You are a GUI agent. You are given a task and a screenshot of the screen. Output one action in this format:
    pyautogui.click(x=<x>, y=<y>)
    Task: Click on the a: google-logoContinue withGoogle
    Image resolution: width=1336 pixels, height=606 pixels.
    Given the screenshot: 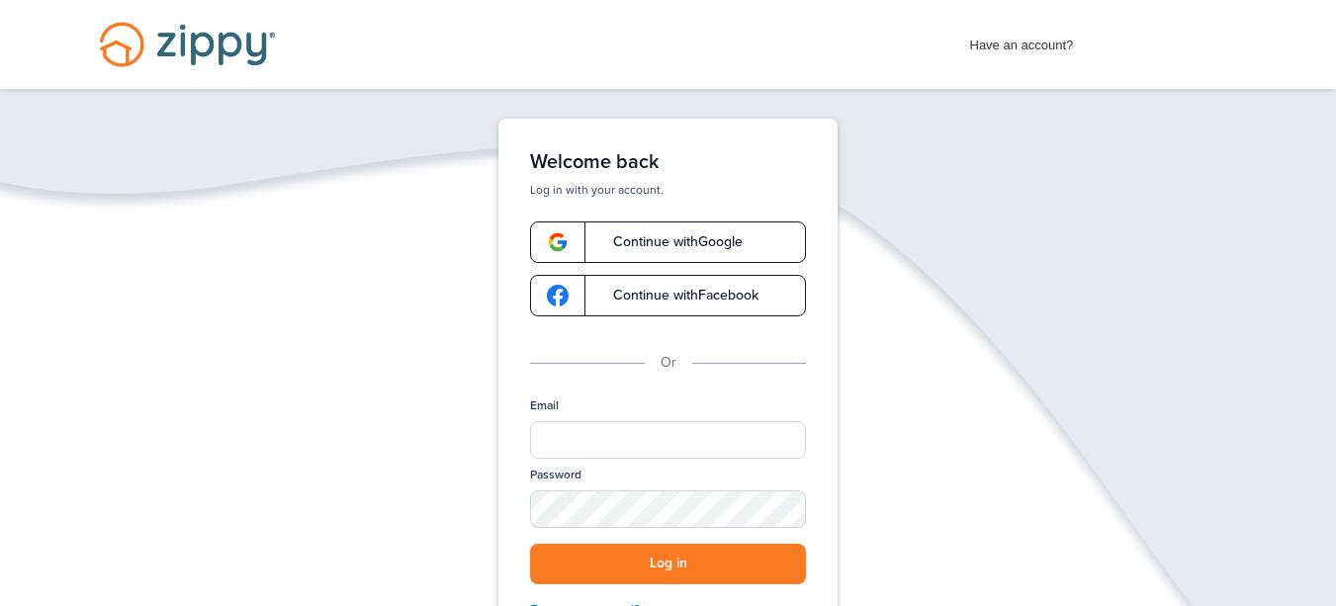 What is the action you would take?
    pyautogui.click(x=667, y=242)
    